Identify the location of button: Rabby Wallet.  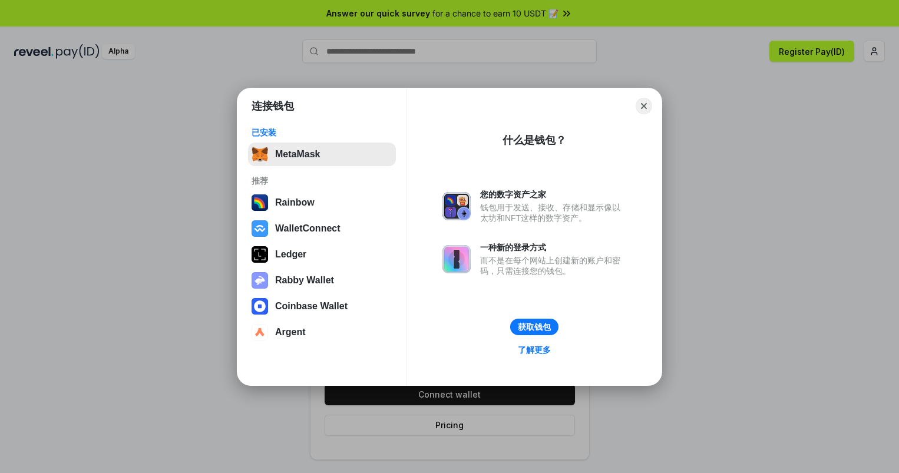
(322, 281).